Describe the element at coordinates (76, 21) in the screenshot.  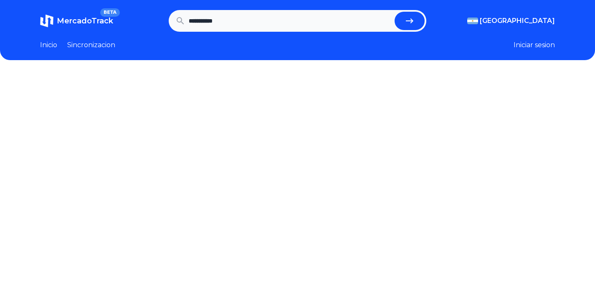
I see `a: MercadoTrackBETA` at that location.